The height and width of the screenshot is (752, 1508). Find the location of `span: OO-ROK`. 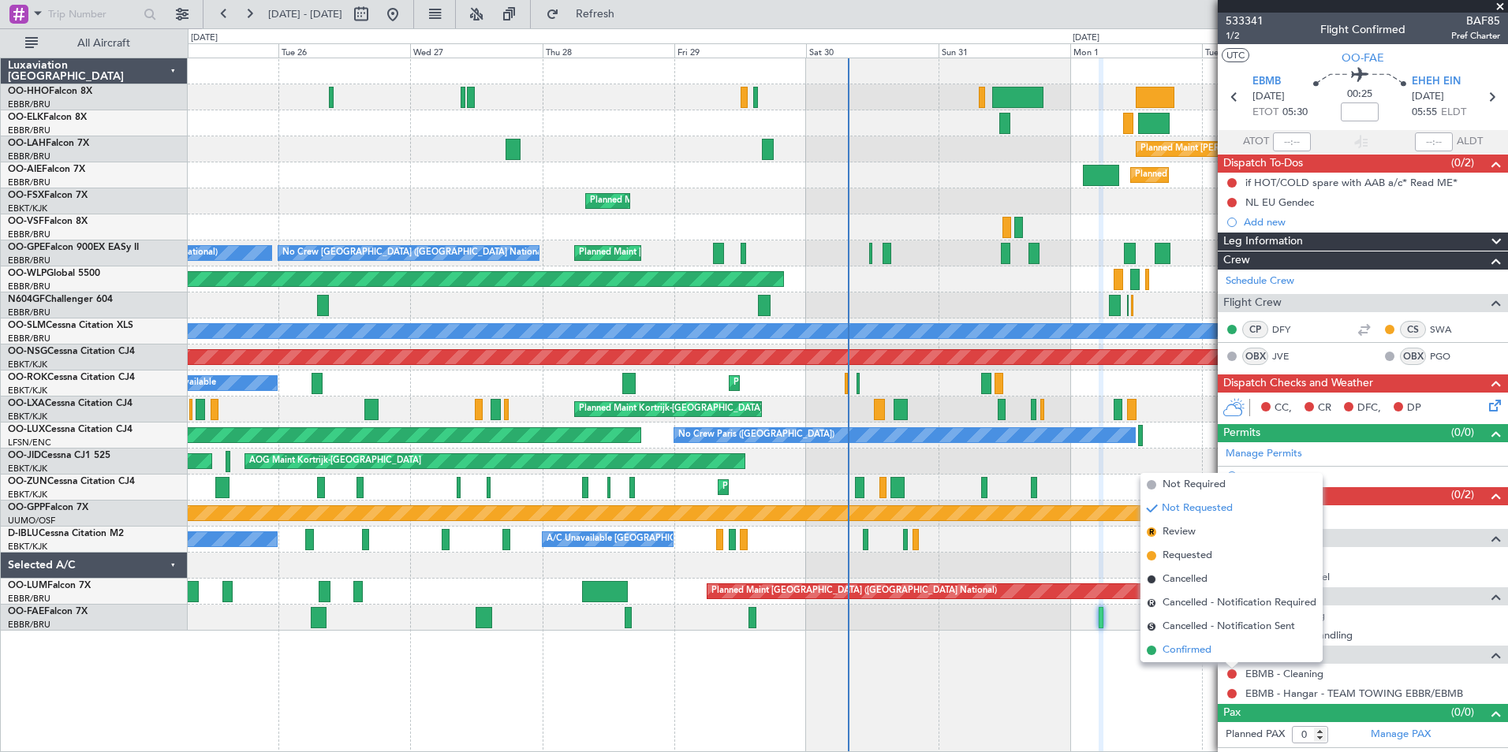

span: OO-ROK is located at coordinates (28, 378).